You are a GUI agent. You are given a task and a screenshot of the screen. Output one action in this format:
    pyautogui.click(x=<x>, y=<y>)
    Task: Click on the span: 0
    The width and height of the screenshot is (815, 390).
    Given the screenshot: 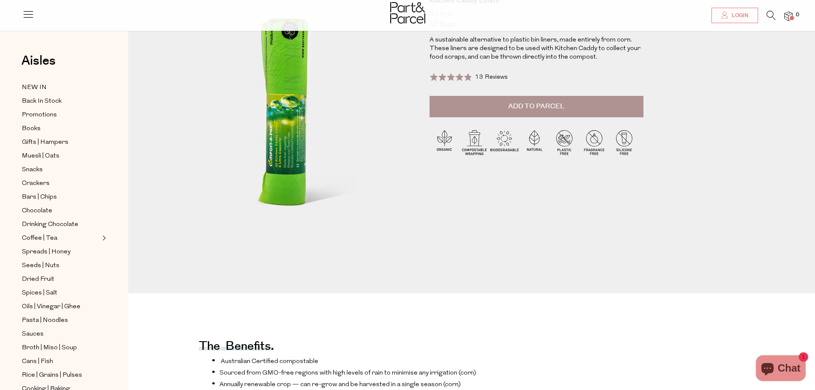 What is the action you would take?
    pyautogui.click(x=797, y=15)
    